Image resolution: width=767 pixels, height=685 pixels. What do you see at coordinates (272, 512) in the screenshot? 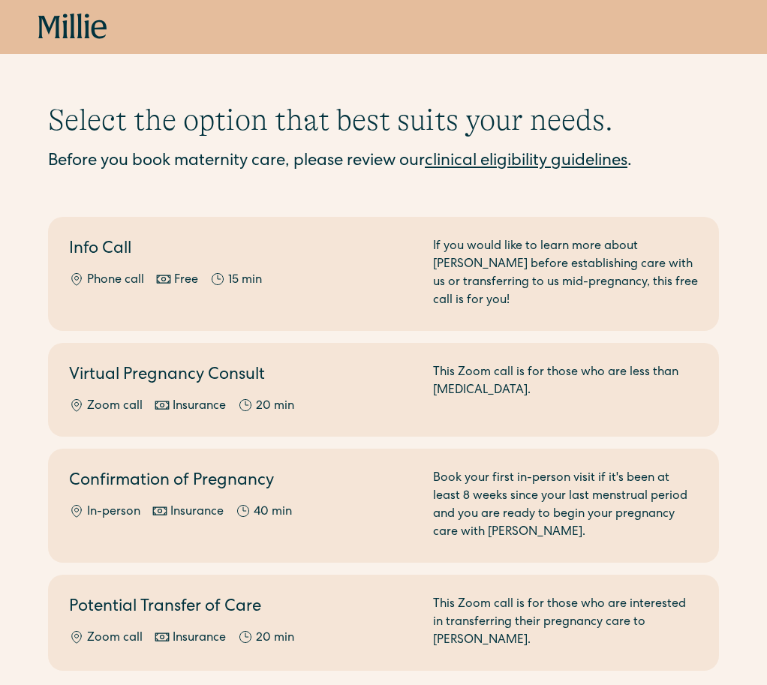
I see `div: 40 min` at bounding box center [272, 512].